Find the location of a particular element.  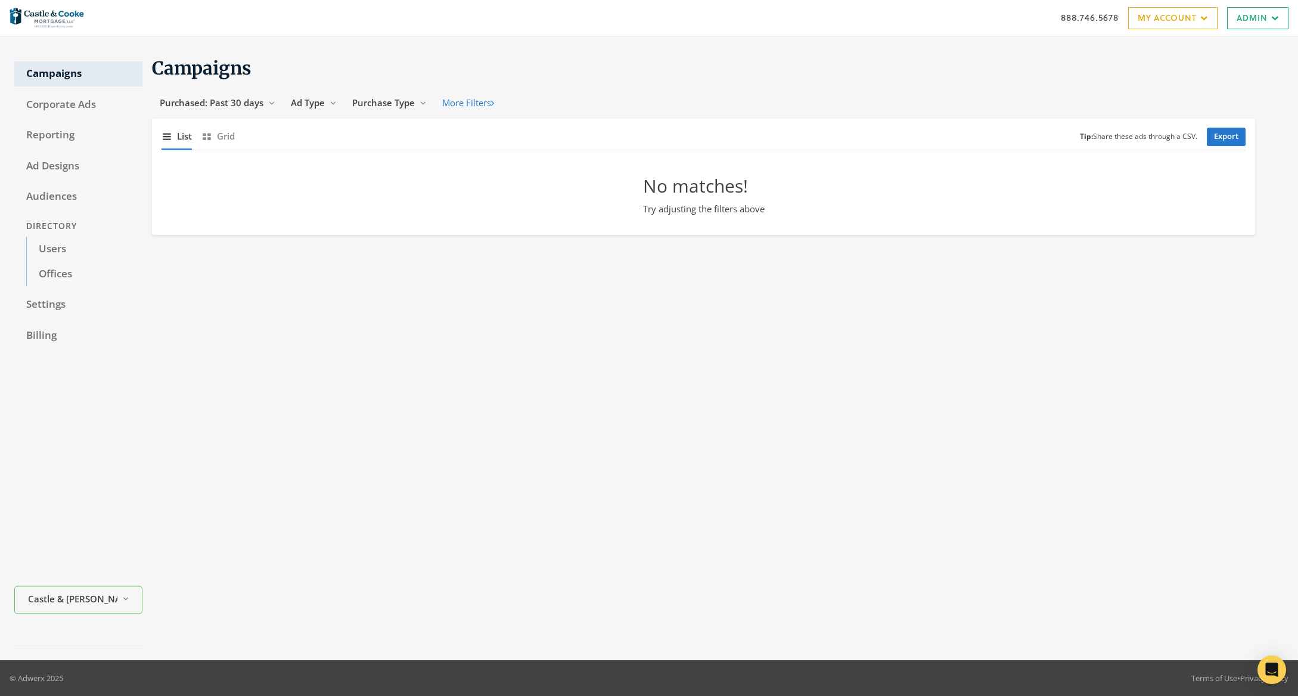

button: List is located at coordinates (176, 136).